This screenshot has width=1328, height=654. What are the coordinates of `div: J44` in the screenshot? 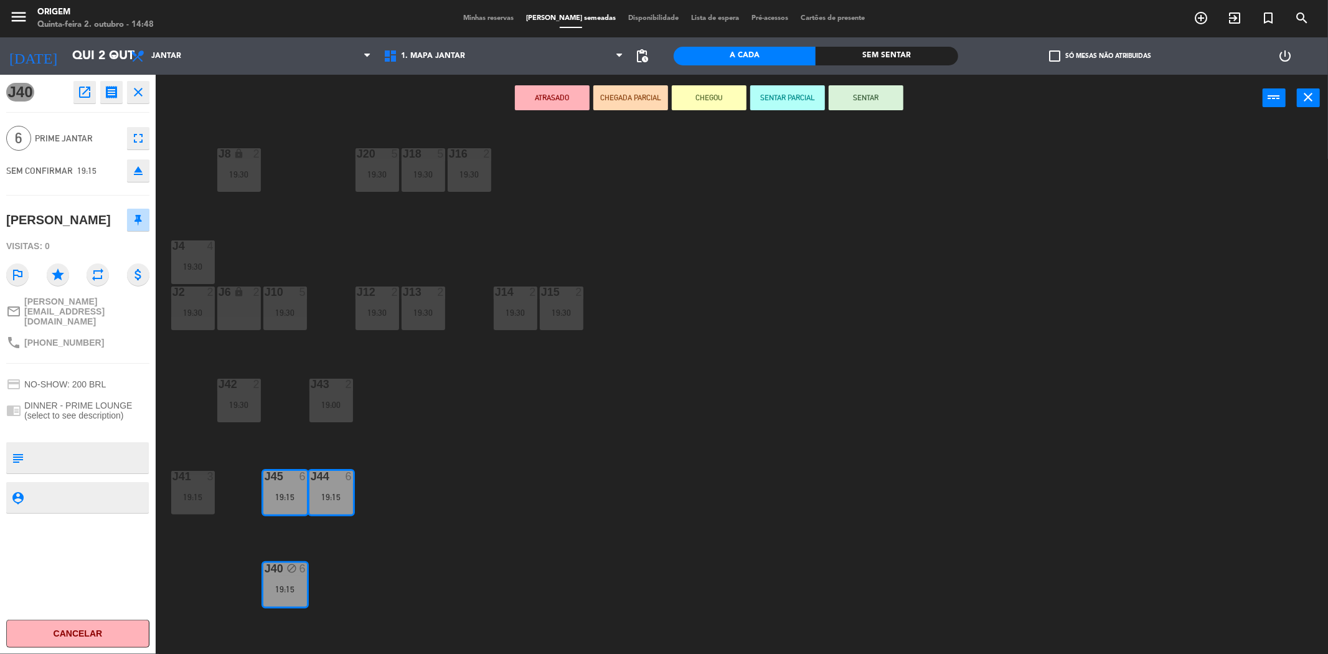 It's located at (311, 476).